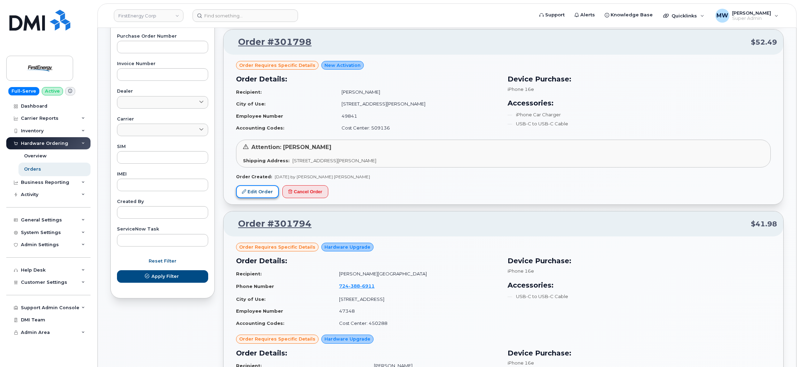  What do you see at coordinates (354, 286) in the screenshot?
I see `span: 388` at bounding box center [354, 286].